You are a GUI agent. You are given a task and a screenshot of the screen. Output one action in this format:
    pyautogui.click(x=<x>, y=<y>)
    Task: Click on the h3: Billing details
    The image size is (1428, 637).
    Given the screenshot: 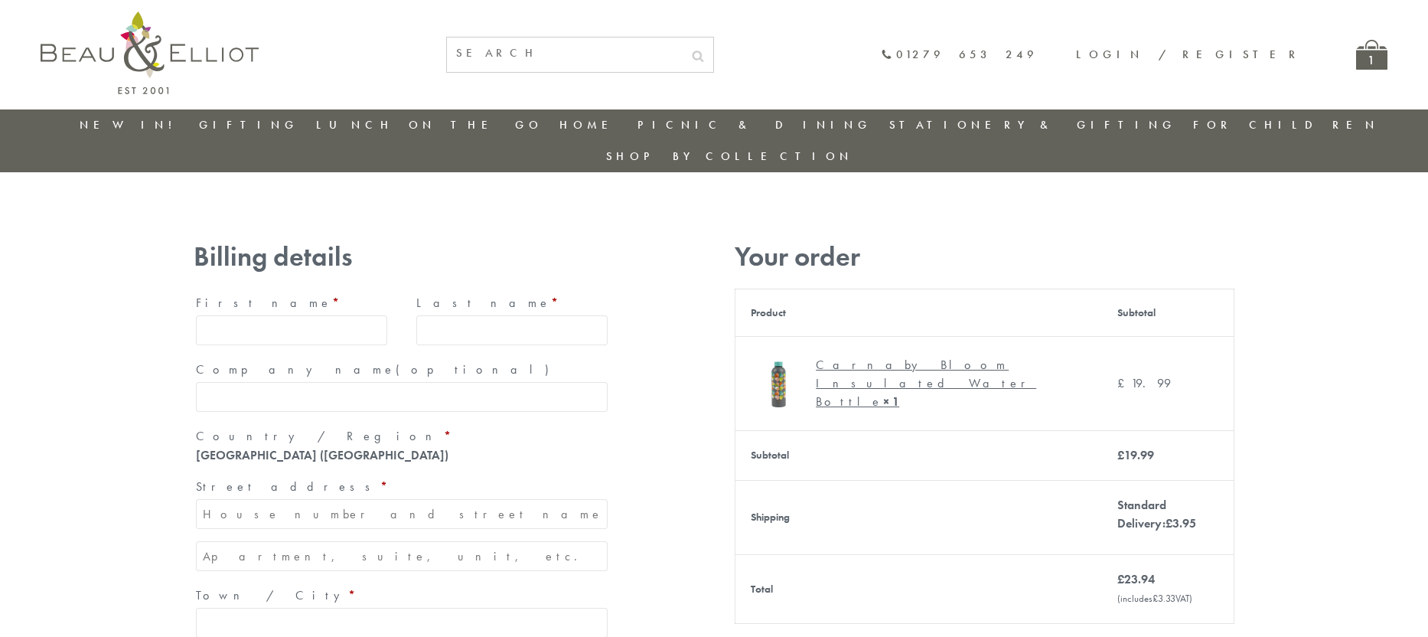 What is the action you would take?
    pyautogui.click(x=402, y=256)
    